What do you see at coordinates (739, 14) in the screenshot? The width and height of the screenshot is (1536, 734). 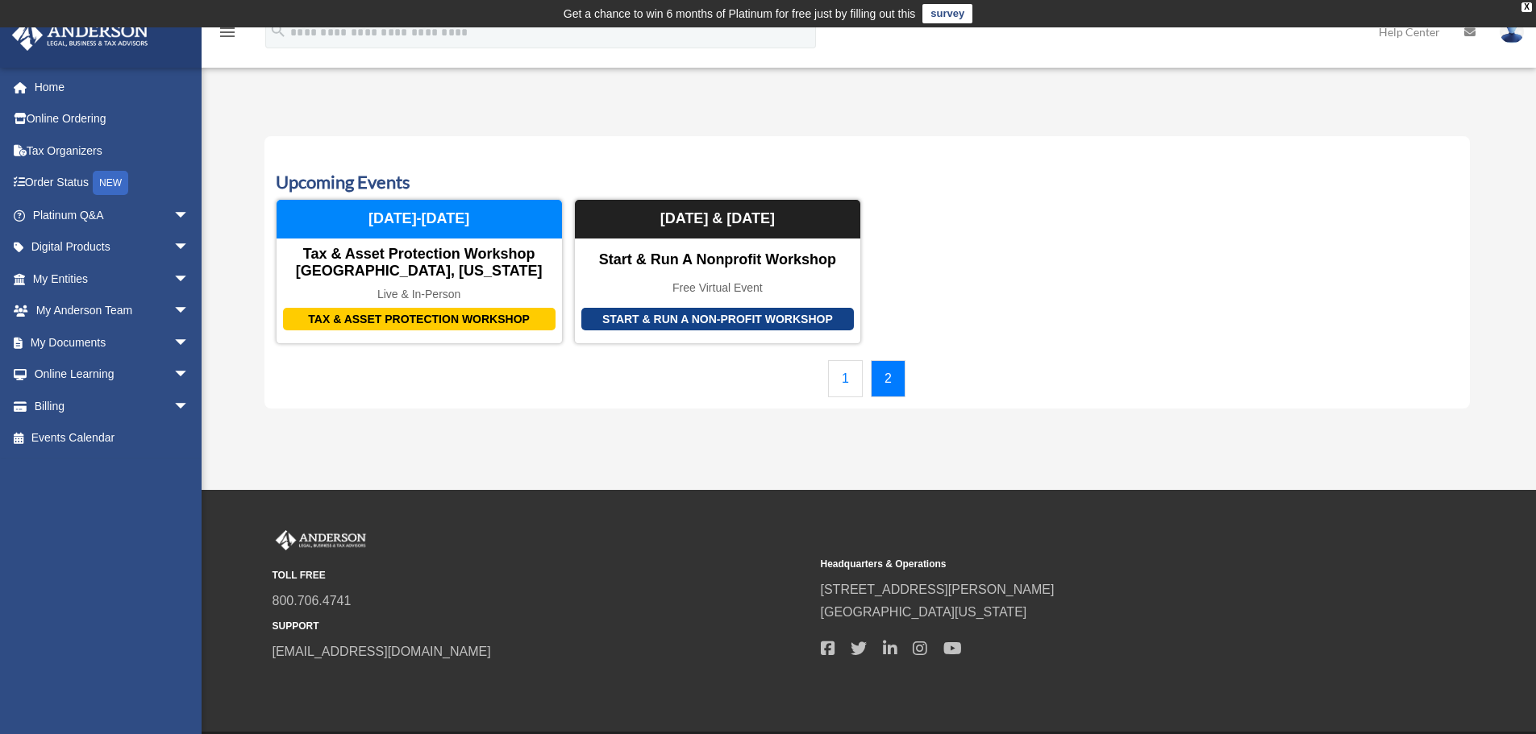 I see `div: Get a chance to win 6 months of Platinum for free just by filling out this` at bounding box center [739, 14].